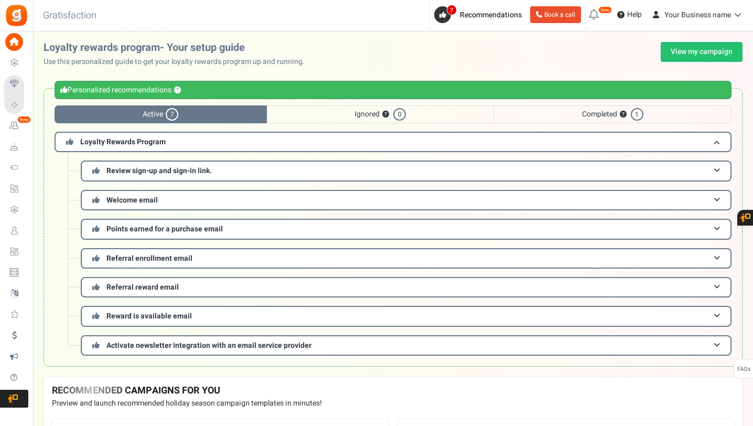  What do you see at coordinates (16, 15) in the screenshot?
I see `img: Gratisfaction` at bounding box center [16, 15].